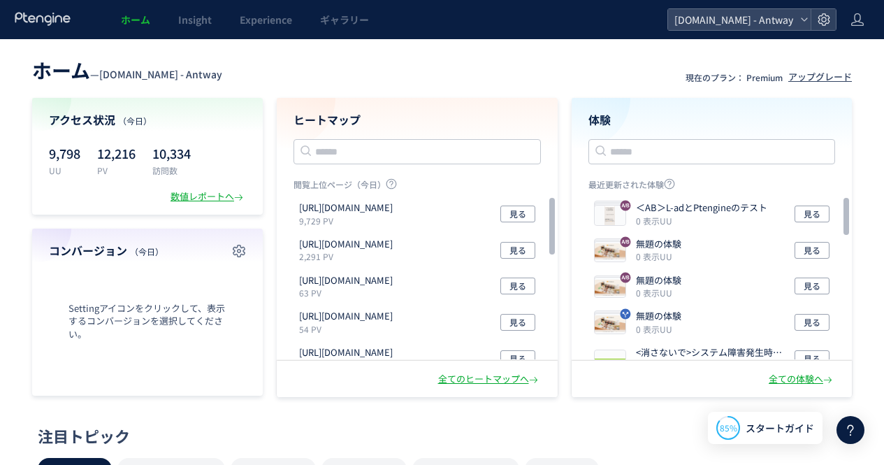 This screenshot has width=884, height=465. I want to click on p: 54 PV, so click(349, 329).